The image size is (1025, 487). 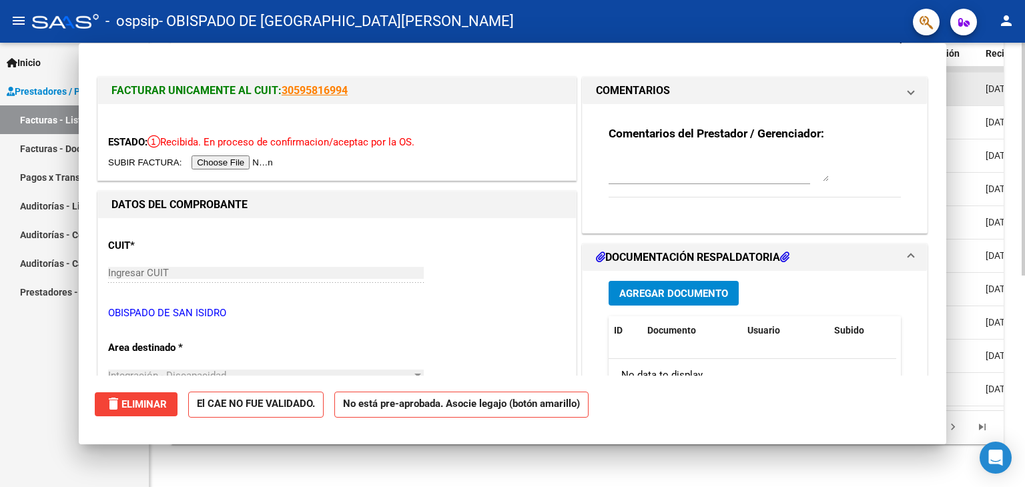 What do you see at coordinates (461, 404) in the screenshot?
I see `strong: No está pre-aprobada. Asocie legajo (botón amarillo)` at bounding box center [461, 404].